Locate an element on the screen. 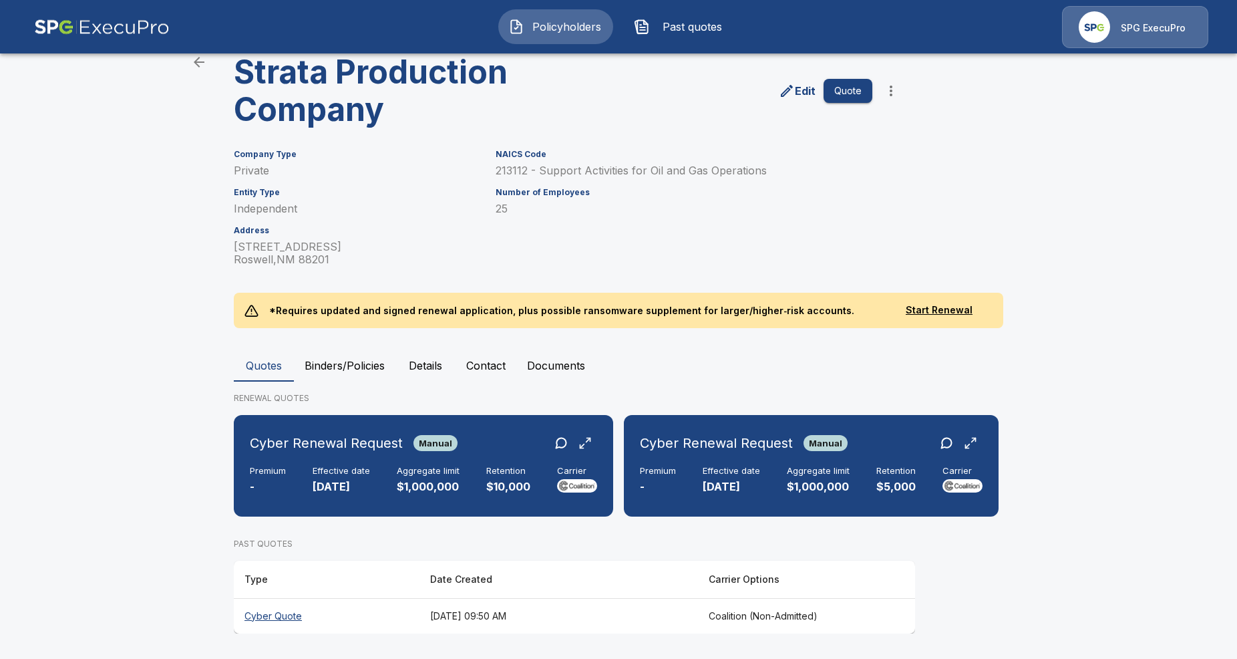  h6: Entity Type is located at coordinates (357, 192).